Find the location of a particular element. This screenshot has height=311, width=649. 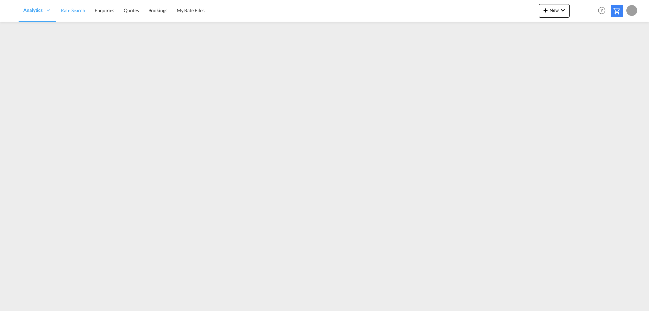

span: Enquiries is located at coordinates (104, 10).